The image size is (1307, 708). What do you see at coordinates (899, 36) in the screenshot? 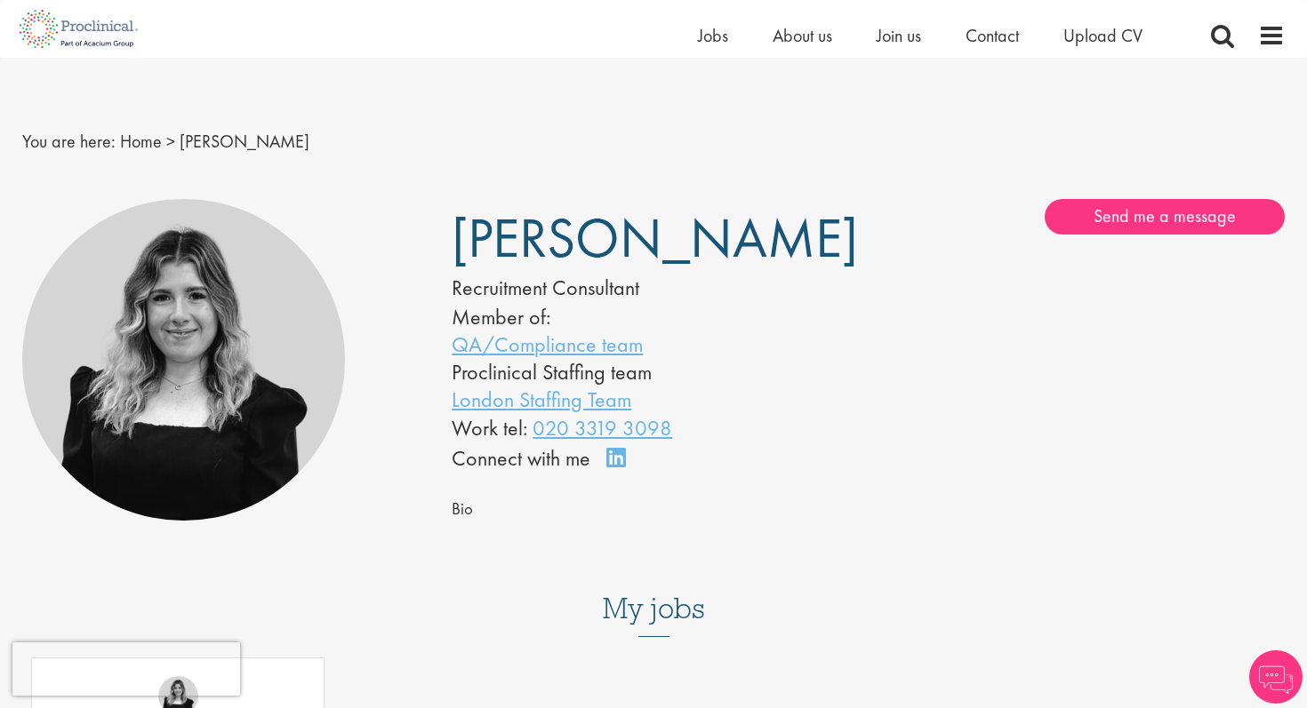
I see `span: Join us` at bounding box center [899, 36].